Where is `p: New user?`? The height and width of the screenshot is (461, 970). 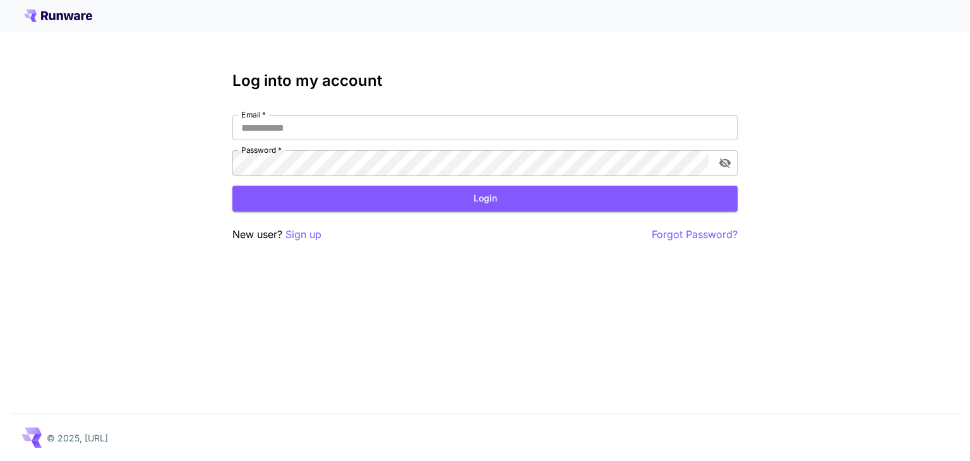 p: New user? is located at coordinates (277, 234).